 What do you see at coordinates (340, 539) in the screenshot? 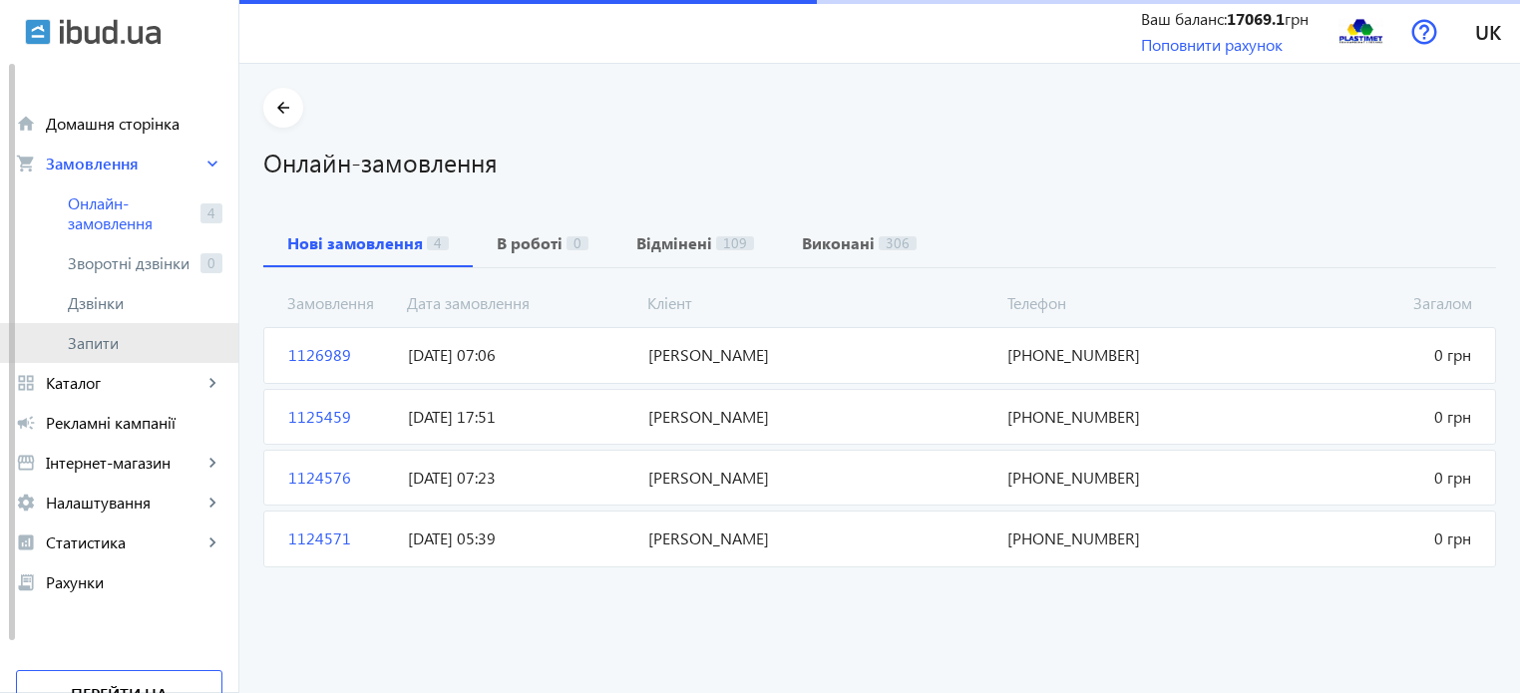
I see `span: 1124571` at bounding box center [340, 539].